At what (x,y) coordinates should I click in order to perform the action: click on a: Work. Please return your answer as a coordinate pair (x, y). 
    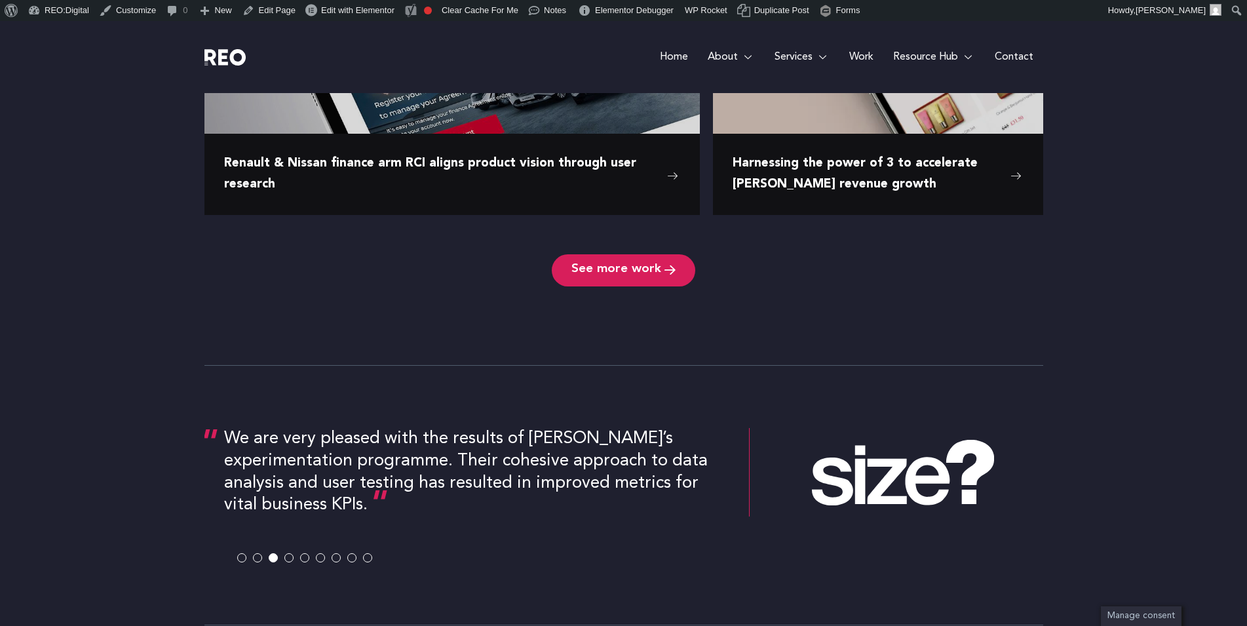
    Looking at the image, I should click on (861, 57).